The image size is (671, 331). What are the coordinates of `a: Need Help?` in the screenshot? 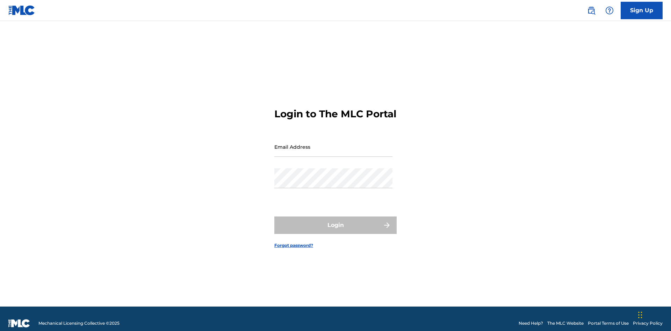 It's located at (531, 324).